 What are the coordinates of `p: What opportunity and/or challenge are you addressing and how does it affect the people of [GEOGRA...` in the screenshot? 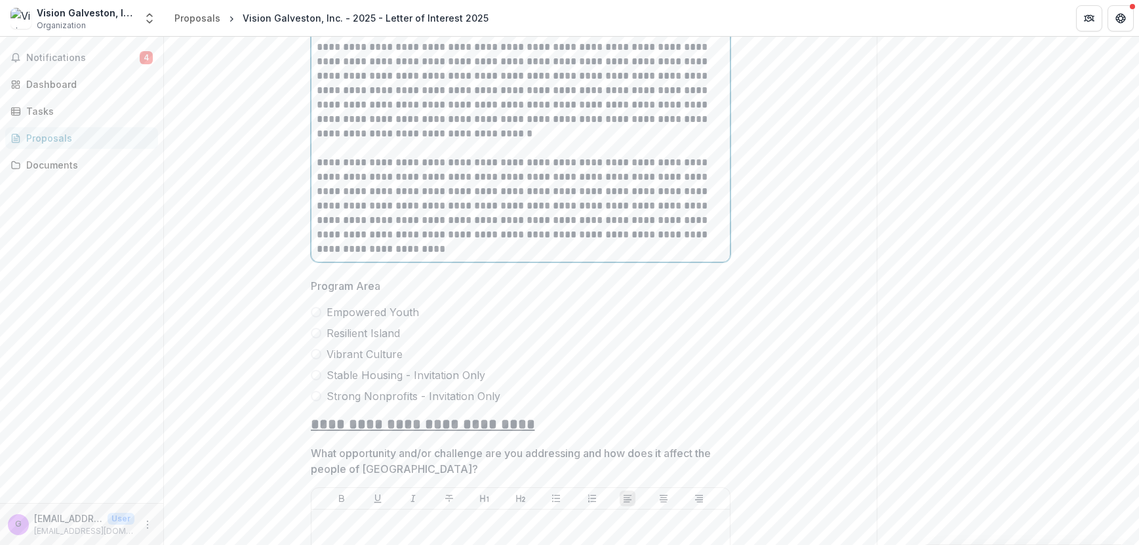 It's located at (517, 461).